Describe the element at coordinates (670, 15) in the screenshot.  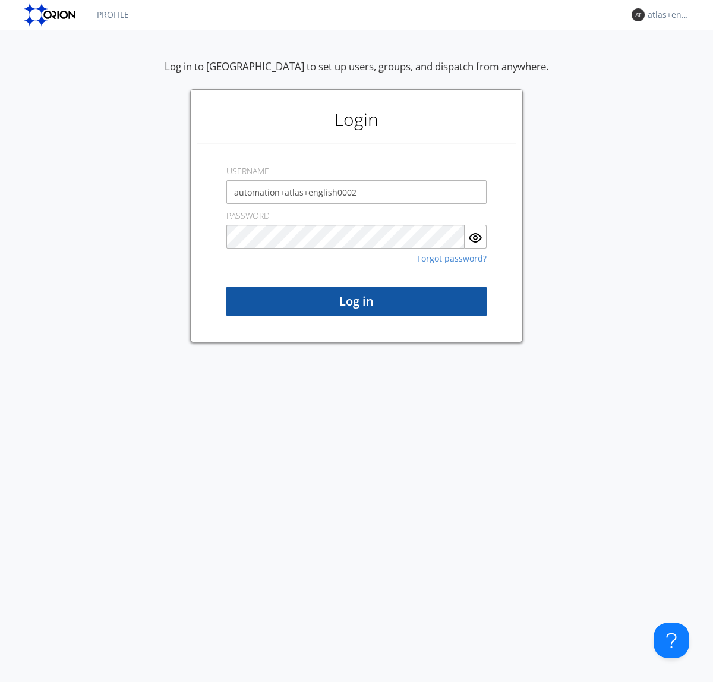
I see `div: atlas+english0002` at that location.